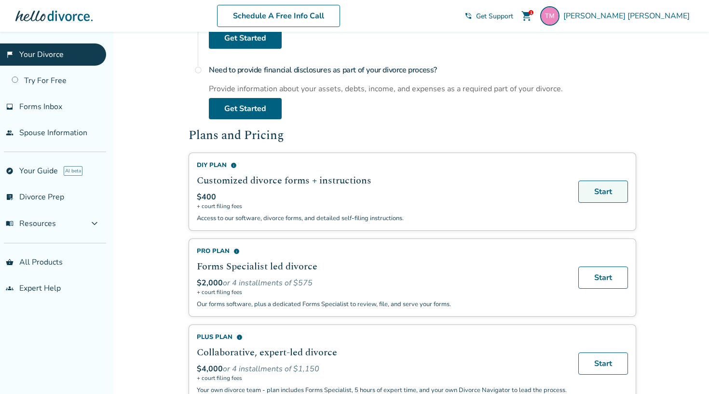  What do you see at coordinates (31, 223) in the screenshot?
I see `span: Resources` at bounding box center [31, 223].